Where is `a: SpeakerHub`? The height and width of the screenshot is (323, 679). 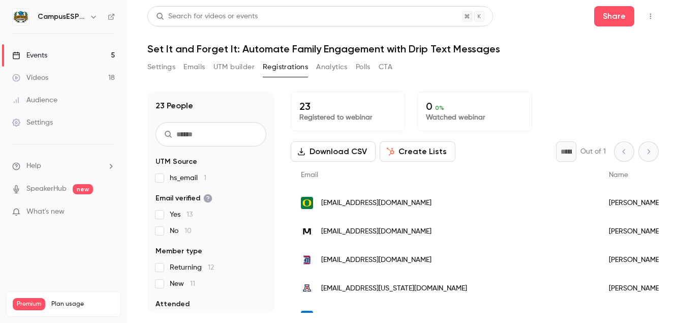
a: SpeakerHub is located at coordinates (46, 189).